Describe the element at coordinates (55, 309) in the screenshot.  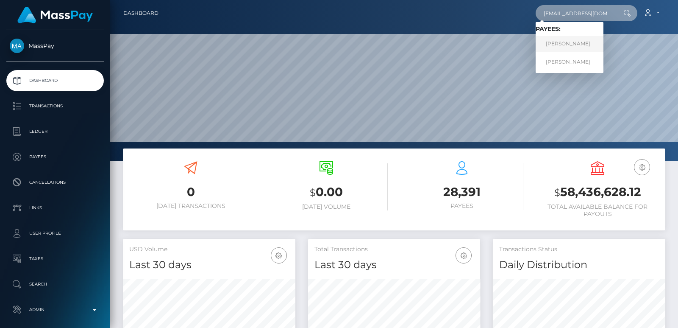
I see `p: Admin` at that location.